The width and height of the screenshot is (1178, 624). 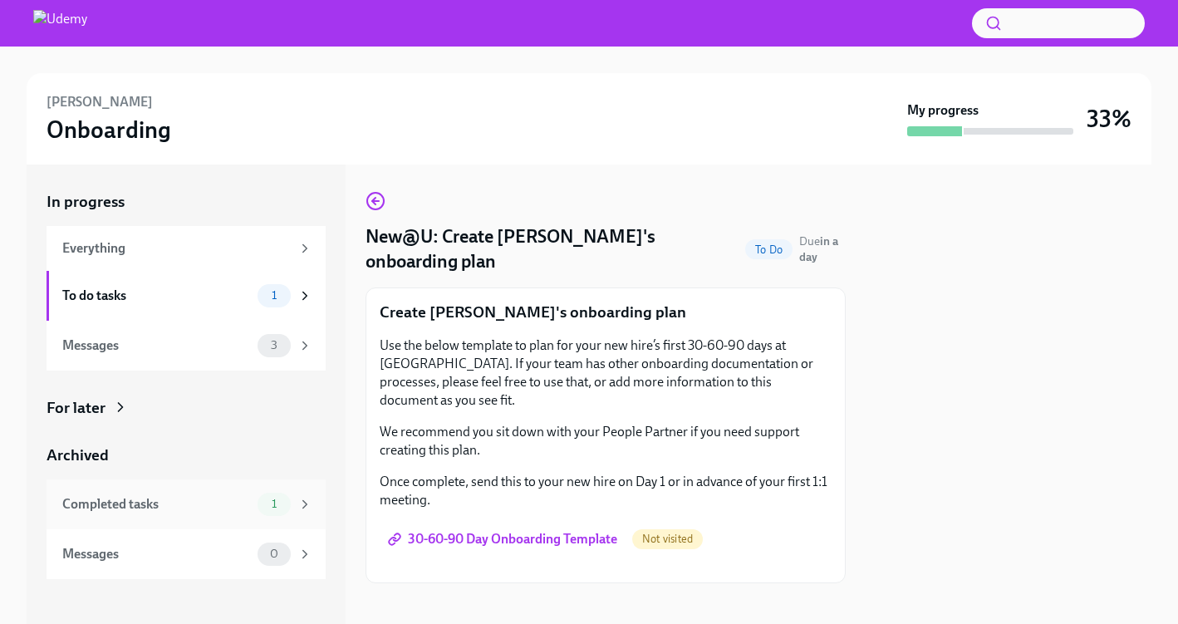 I want to click on span: 0, so click(x=274, y=553).